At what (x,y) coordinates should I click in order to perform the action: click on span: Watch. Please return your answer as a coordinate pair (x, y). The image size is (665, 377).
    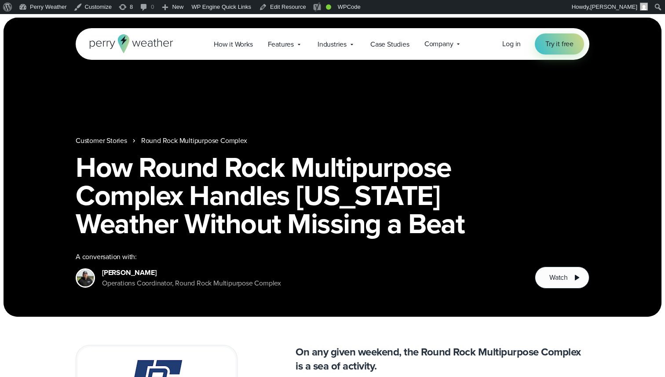
    Looking at the image, I should click on (559, 278).